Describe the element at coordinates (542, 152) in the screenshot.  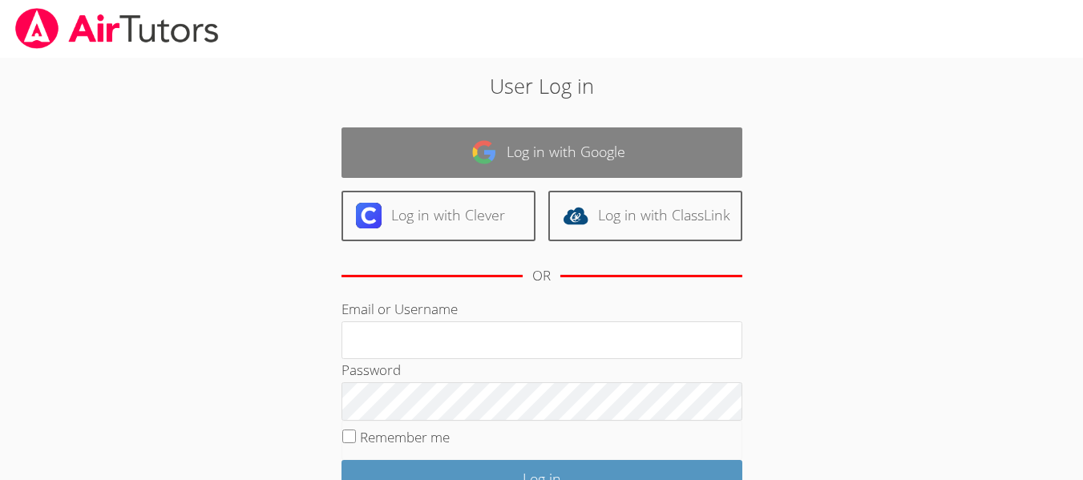
I see `a: Log in with Google` at that location.